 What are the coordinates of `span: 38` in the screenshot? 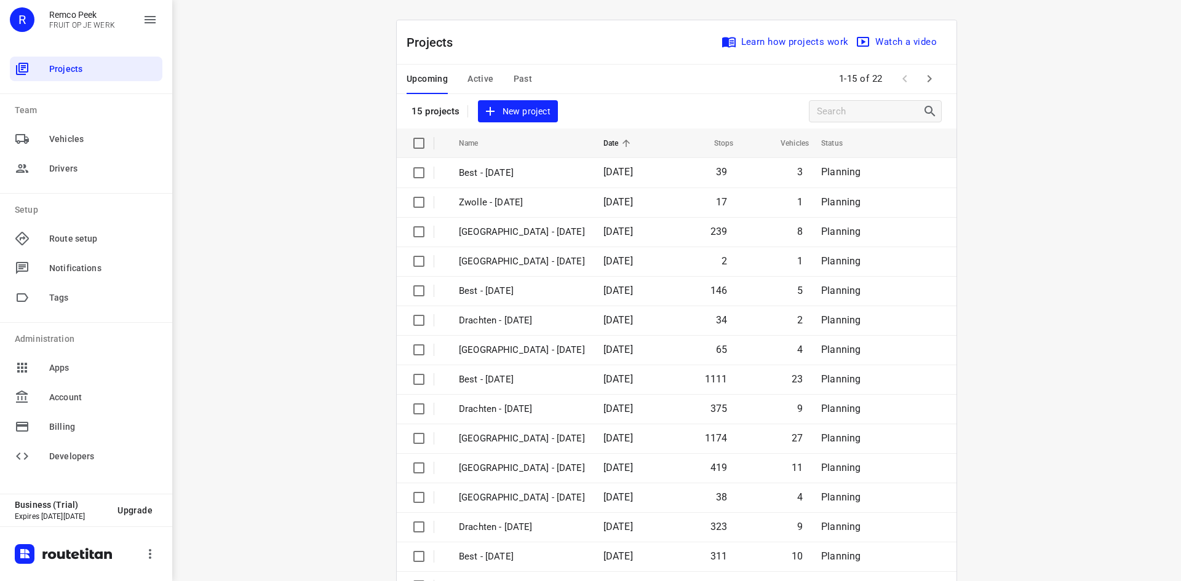 It's located at (722, 497).